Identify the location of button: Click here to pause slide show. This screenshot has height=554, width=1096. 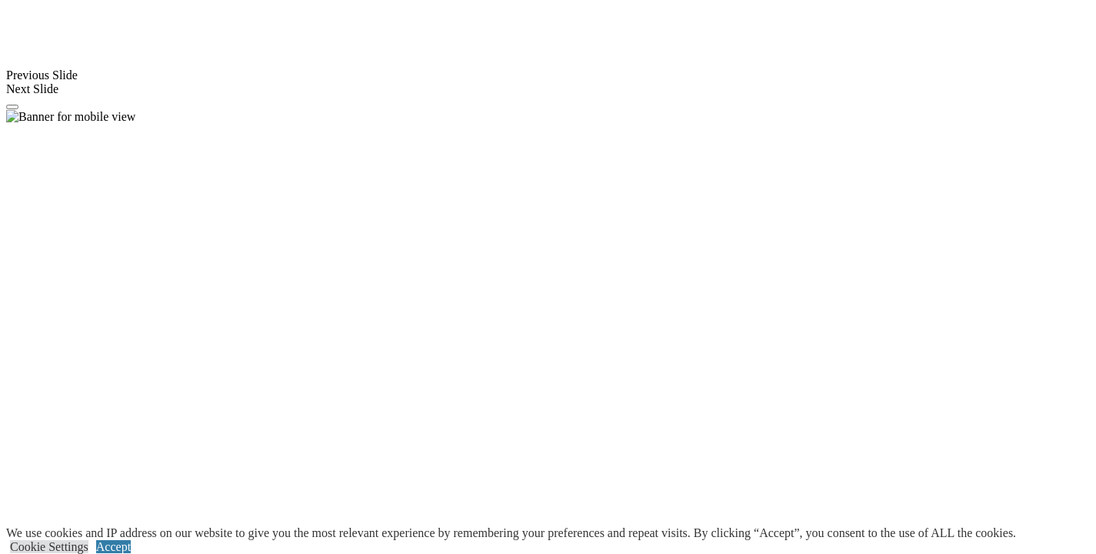
(12, 107).